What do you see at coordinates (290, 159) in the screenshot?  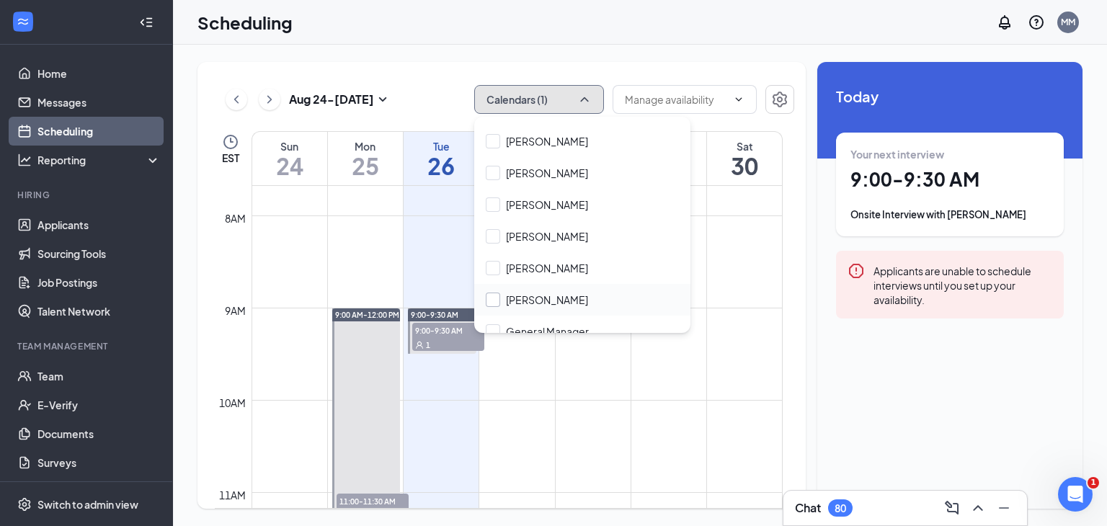 I see `a: August 24, 2025` at bounding box center [290, 159].